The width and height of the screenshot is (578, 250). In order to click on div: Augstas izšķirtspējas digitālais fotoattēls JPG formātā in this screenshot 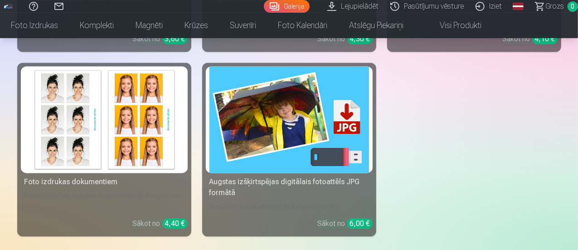, I will do `click(289, 187)`.